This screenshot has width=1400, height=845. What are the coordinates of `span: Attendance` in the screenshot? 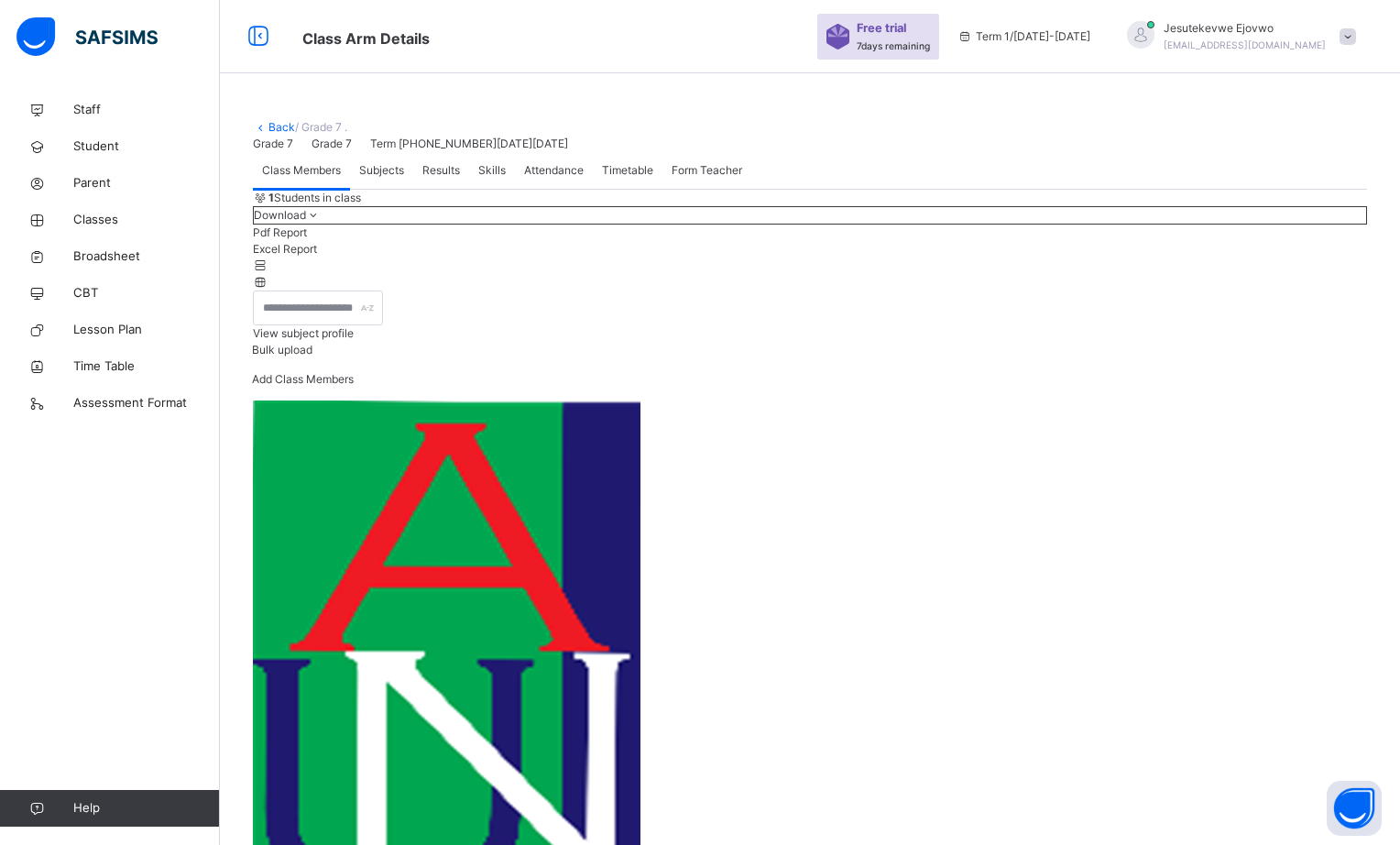 It's located at (553, 170).